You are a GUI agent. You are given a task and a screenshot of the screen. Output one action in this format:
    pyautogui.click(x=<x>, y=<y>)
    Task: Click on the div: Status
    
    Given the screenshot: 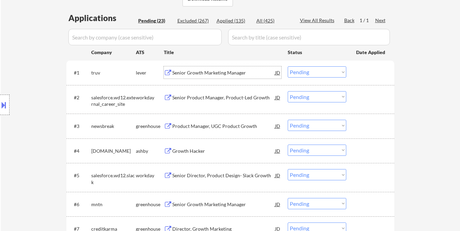 What is the action you would take?
    pyautogui.click(x=317, y=52)
    